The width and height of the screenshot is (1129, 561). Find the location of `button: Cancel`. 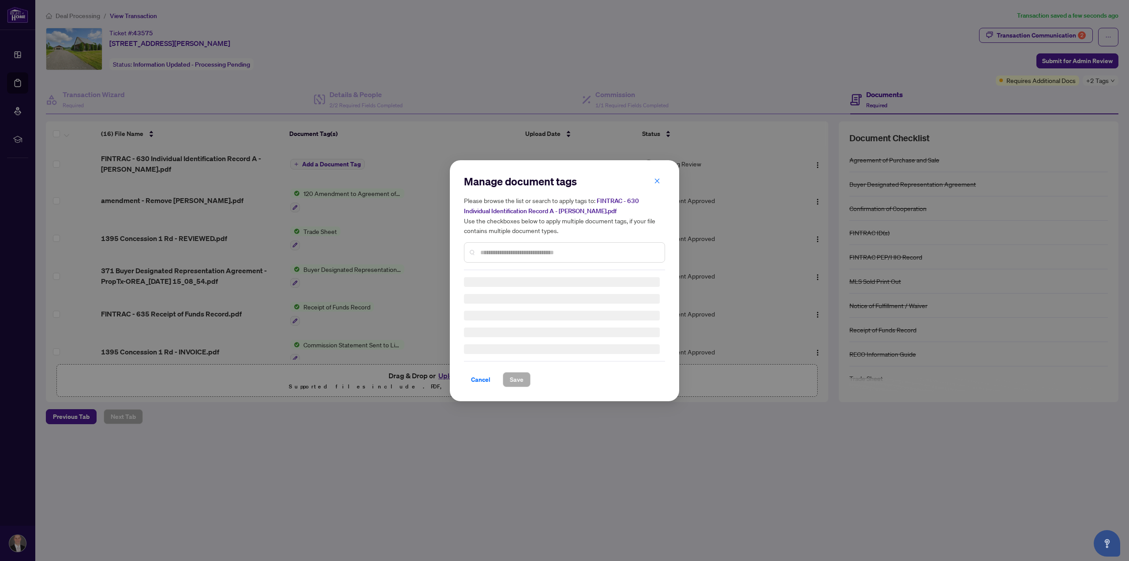

button: Cancel is located at coordinates (481, 379).